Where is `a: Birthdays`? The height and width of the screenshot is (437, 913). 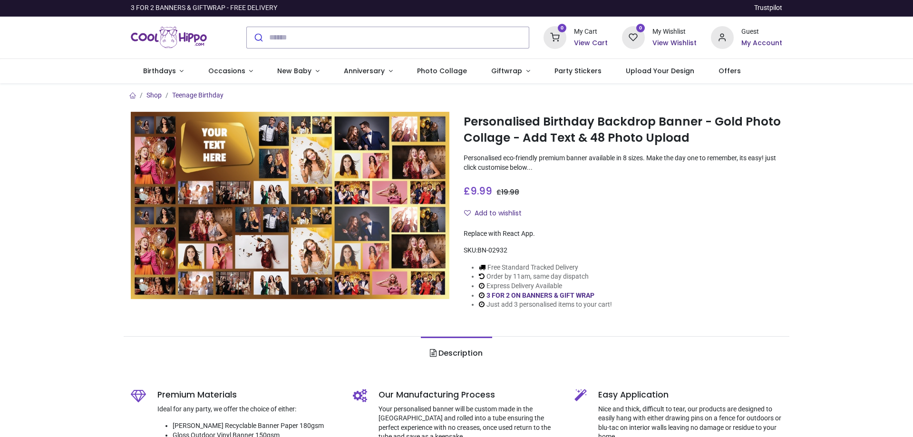 a: Birthdays is located at coordinates (163, 71).